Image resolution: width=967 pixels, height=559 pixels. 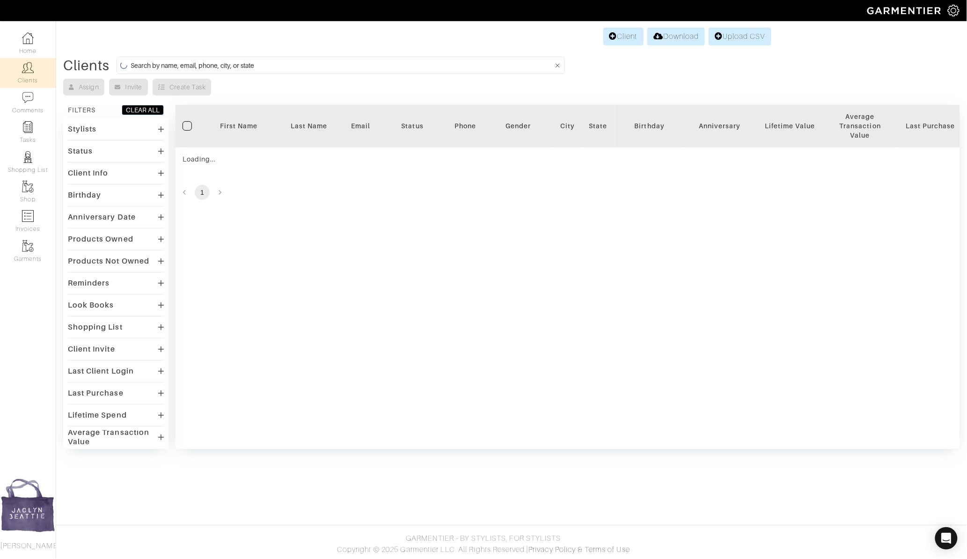 What do you see at coordinates (97, 415) in the screenshot?
I see `div: Lifetime Spend` at bounding box center [97, 415].